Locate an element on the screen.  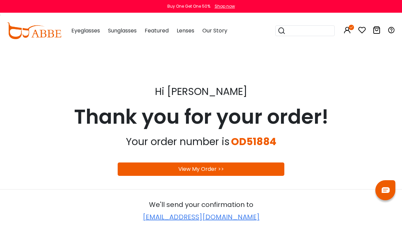
a: View My Order >> is located at coordinates (201, 169).